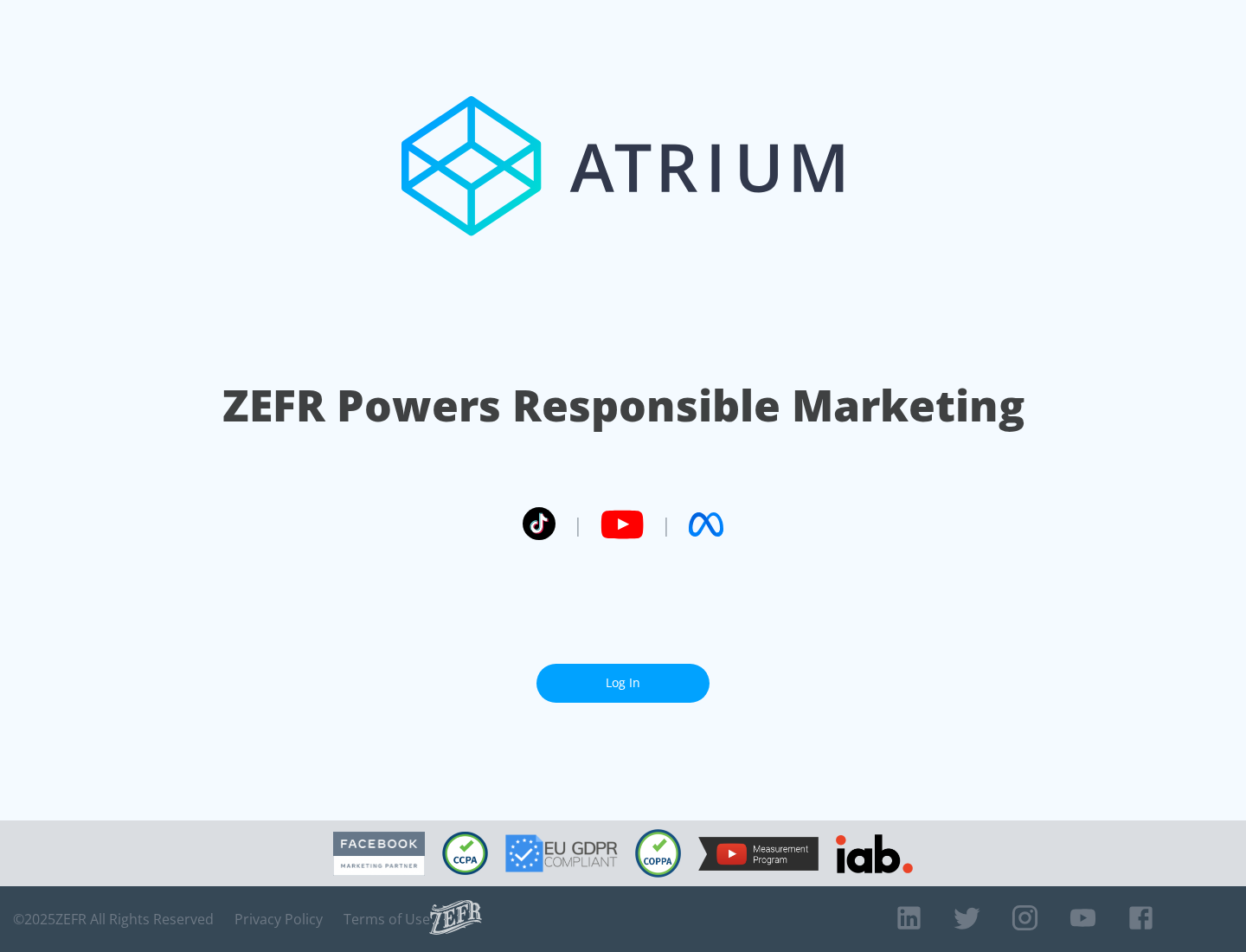  What do you see at coordinates (465, 853) in the screenshot?
I see `img: CCPA Compliant` at bounding box center [465, 853].